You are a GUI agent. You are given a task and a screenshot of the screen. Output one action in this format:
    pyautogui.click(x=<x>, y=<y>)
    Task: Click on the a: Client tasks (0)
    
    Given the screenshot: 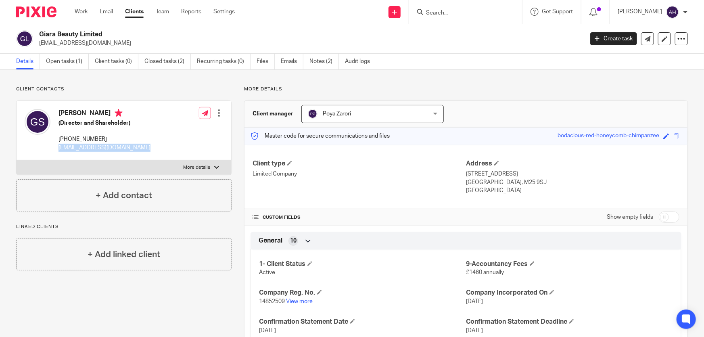 What is the action you would take?
    pyautogui.click(x=117, y=61)
    